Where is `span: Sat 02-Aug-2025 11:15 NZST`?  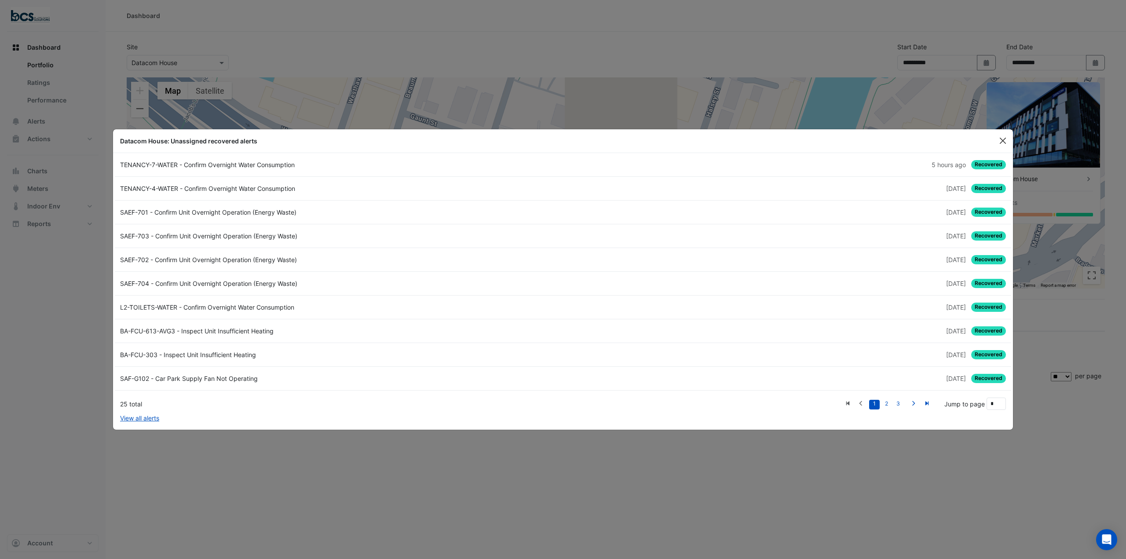 span: Sat 02-Aug-2025 11:15 NZST is located at coordinates (956, 378).